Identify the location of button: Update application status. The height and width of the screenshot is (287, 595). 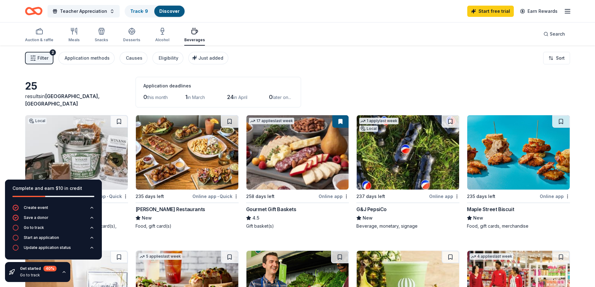
(53, 250).